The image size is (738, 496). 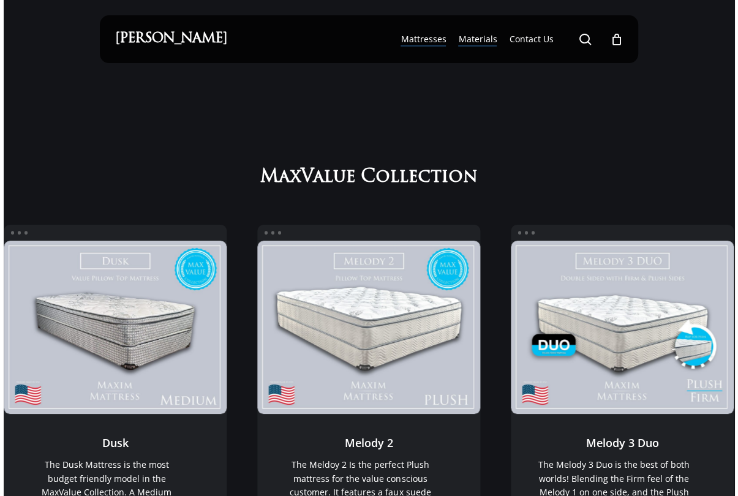 I want to click on a: Contact Us, so click(x=531, y=39).